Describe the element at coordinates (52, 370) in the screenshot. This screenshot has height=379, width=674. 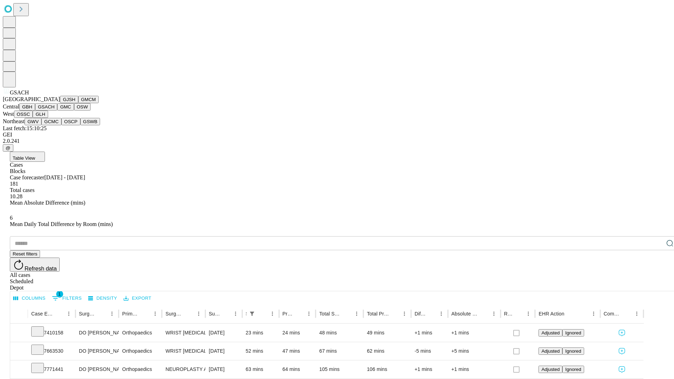
I see `div: 7771441` at that location.